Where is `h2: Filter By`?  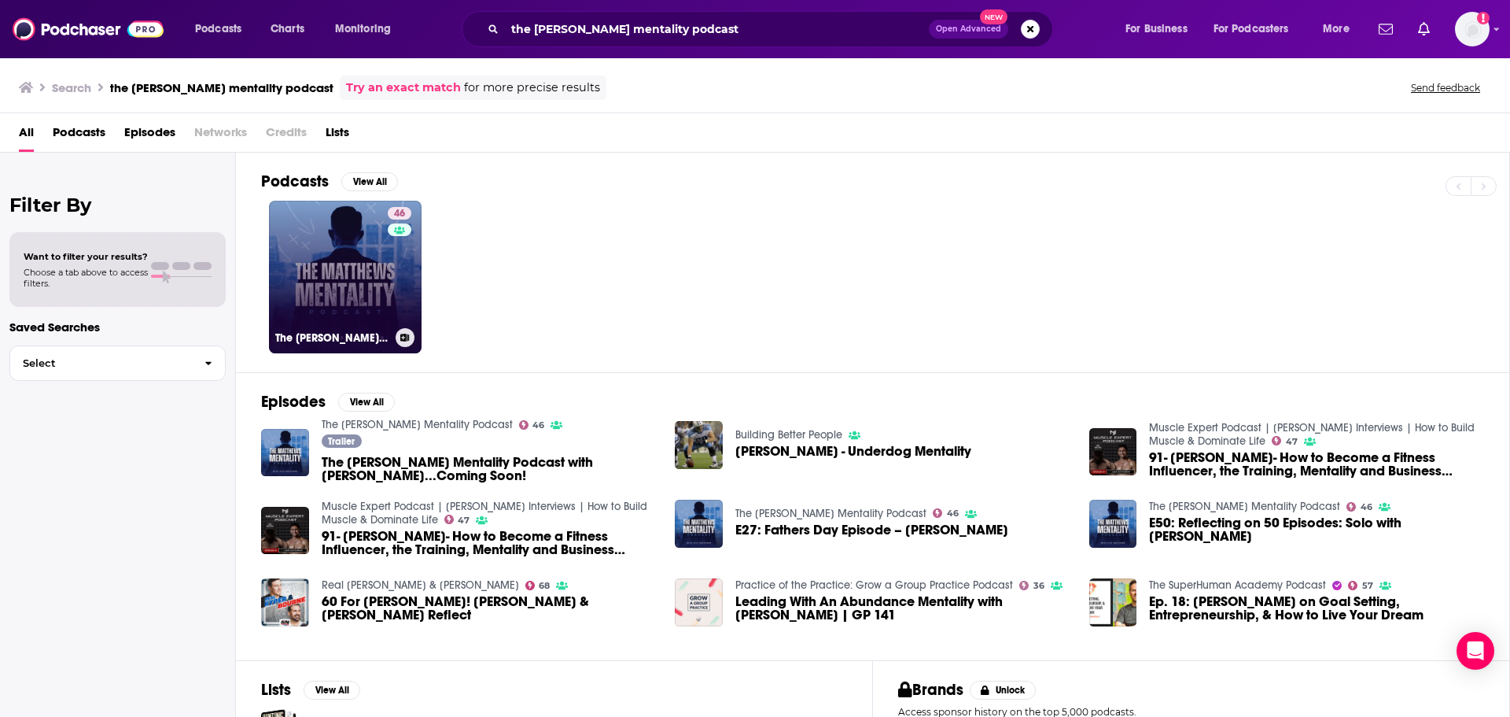
h2: Filter By is located at coordinates (117, 205).